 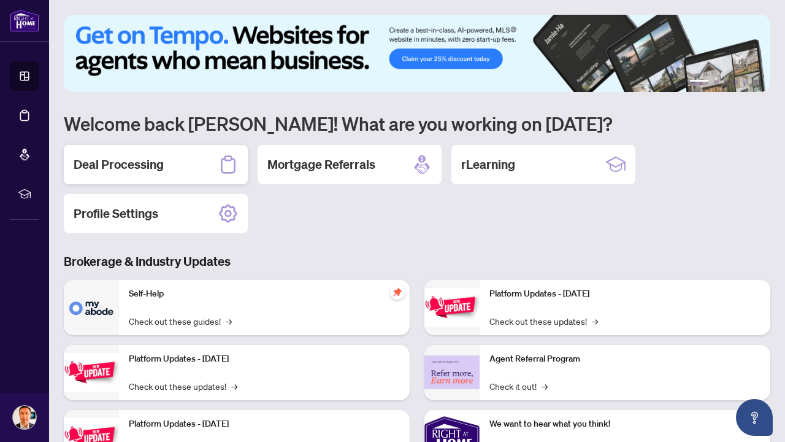 I want to click on p: Self-Help, so click(x=264, y=294).